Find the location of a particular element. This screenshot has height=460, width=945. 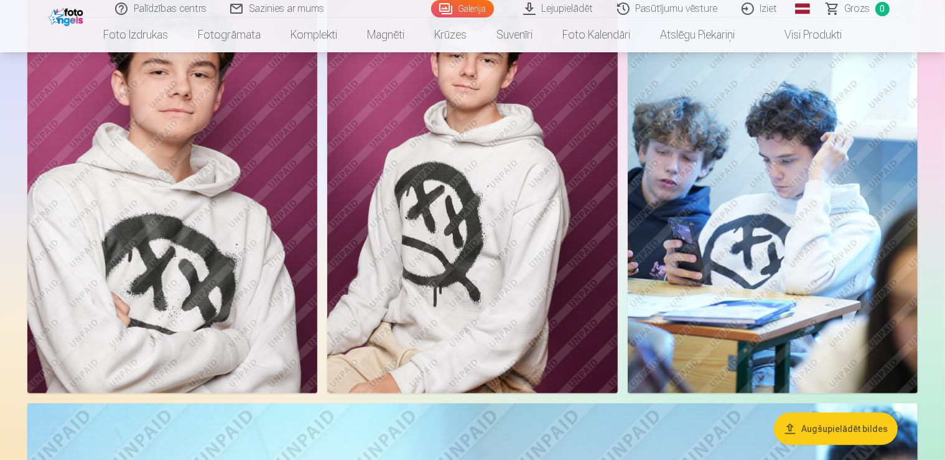

button: Augšupielādēt bildes is located at coordinates (836, 429).